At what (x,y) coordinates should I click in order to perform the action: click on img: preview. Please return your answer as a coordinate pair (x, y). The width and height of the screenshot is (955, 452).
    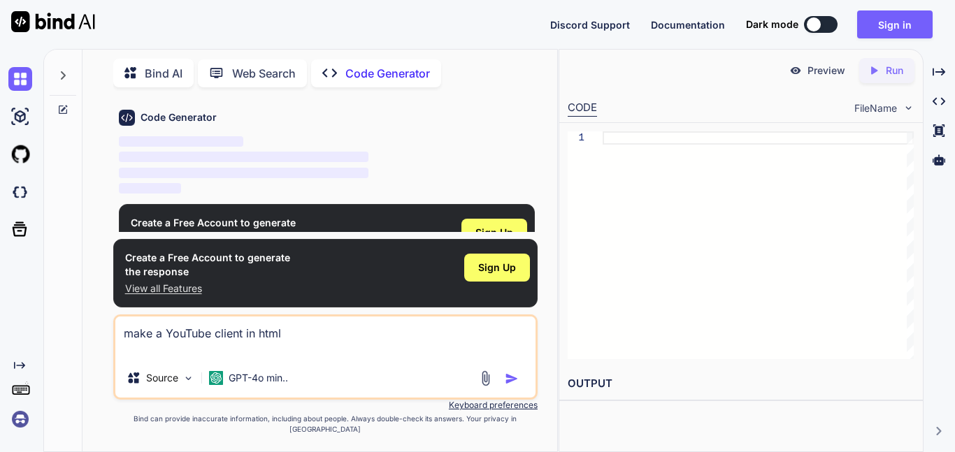
    Looking at the image, I should click on (795, 71).